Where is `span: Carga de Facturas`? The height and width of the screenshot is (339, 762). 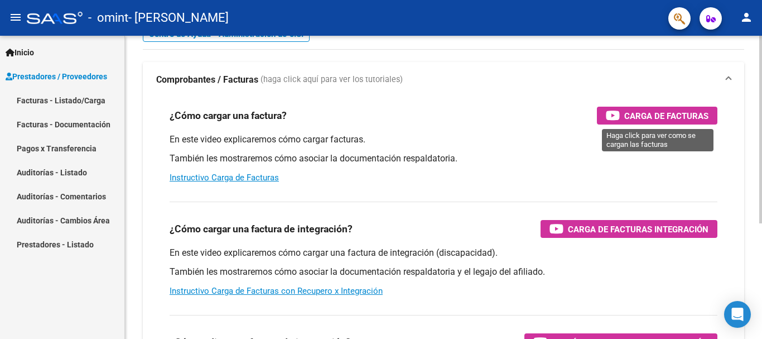 span: Carga de Facturas is located at coordinates (666, 116).